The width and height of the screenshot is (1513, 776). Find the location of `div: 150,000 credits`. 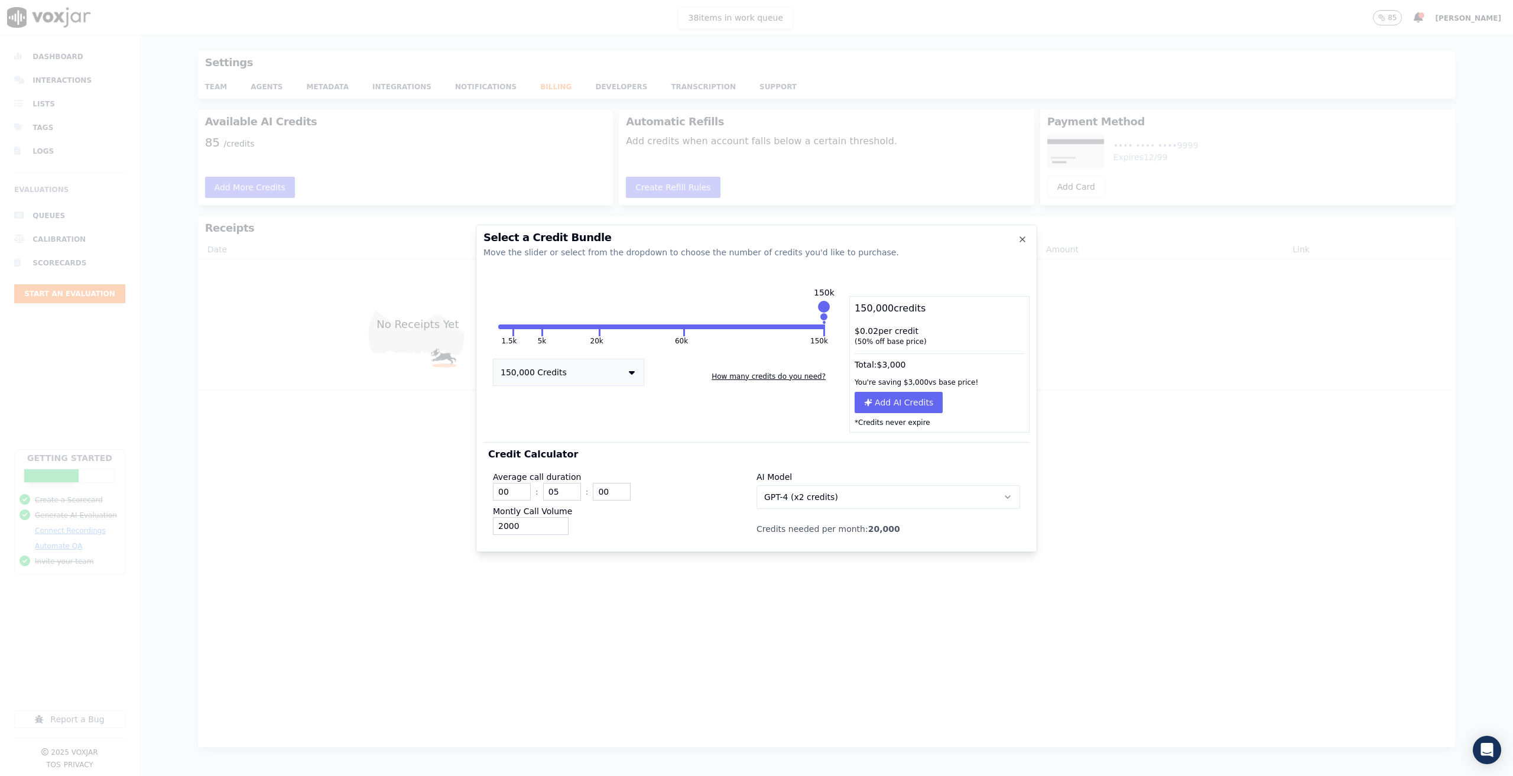

div: 150,000 credits is located at coordinates (939, 308).